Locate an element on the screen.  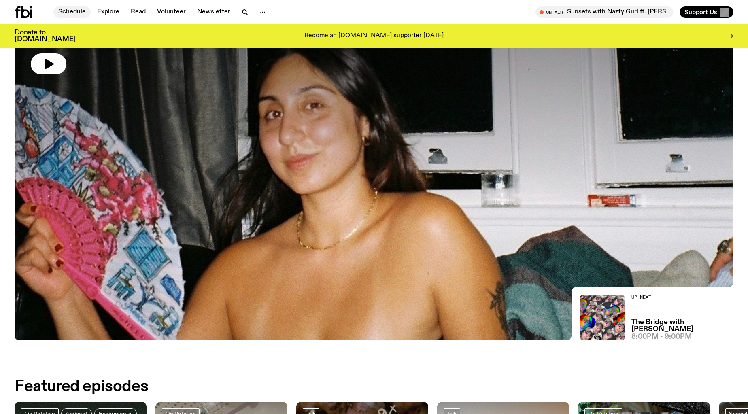
h2: Up Next is located at coordinates (682, 297).